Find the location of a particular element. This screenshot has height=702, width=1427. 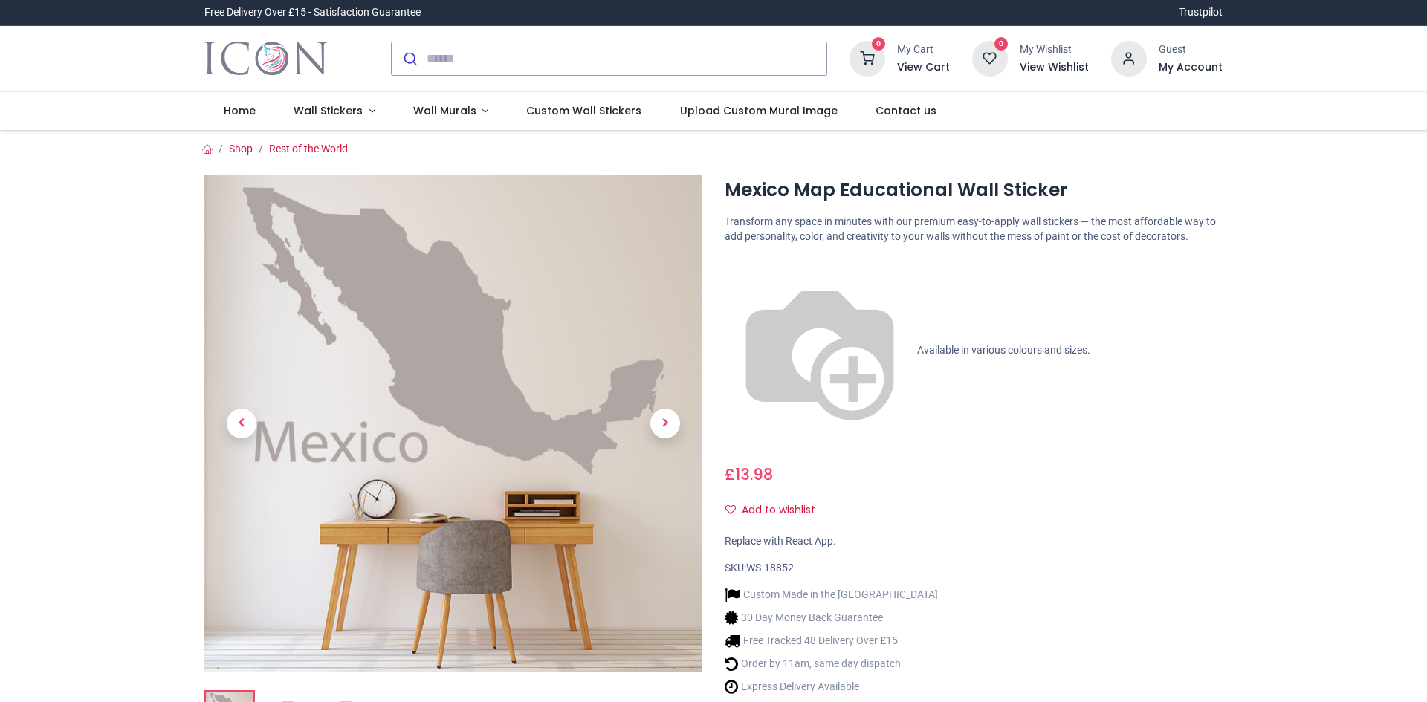

h6: View Wishlist is located at coordinates (1054, 68).